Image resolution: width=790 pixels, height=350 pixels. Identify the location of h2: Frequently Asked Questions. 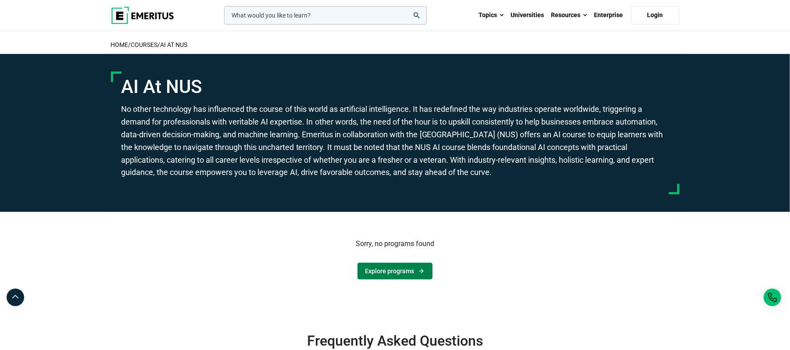
(395, 341).